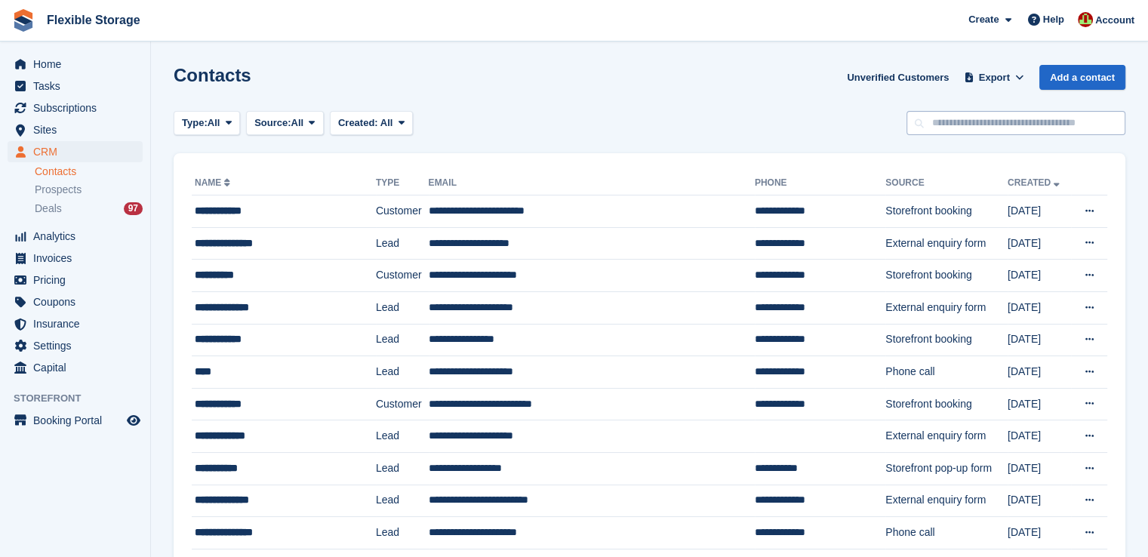  Describe the element at coordinates (272, 123) in the screenshot. I see `span: Source:` at that location.